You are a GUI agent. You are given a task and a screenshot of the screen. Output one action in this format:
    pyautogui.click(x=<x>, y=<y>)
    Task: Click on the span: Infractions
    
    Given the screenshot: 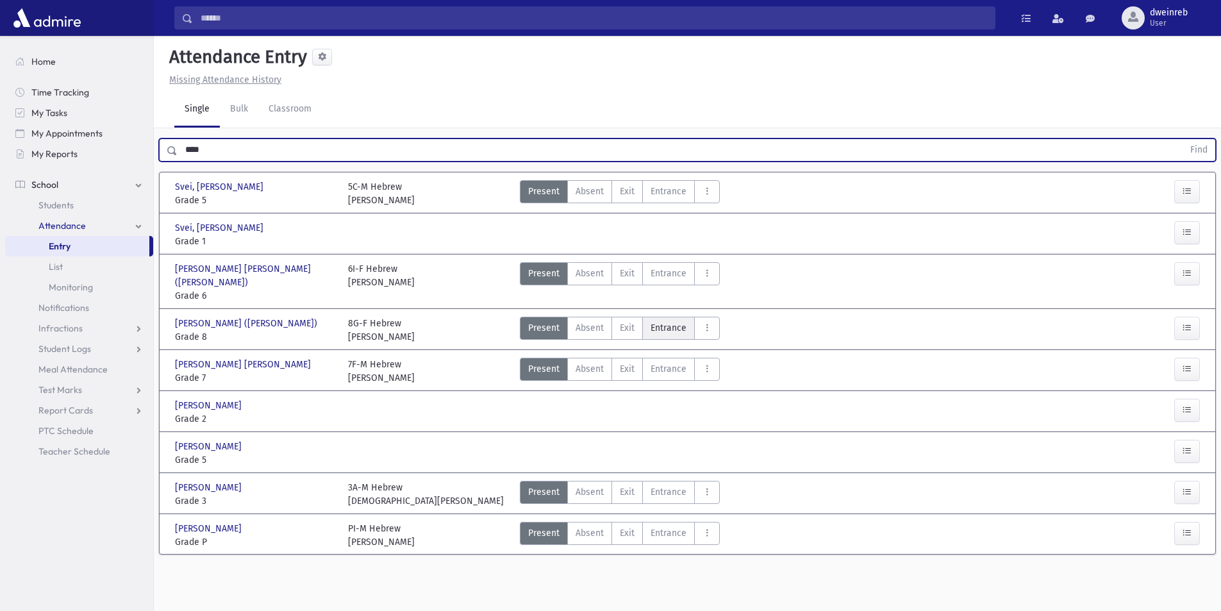 What is the action you would take?
    pyautogui.click(x=60, y=328)
    